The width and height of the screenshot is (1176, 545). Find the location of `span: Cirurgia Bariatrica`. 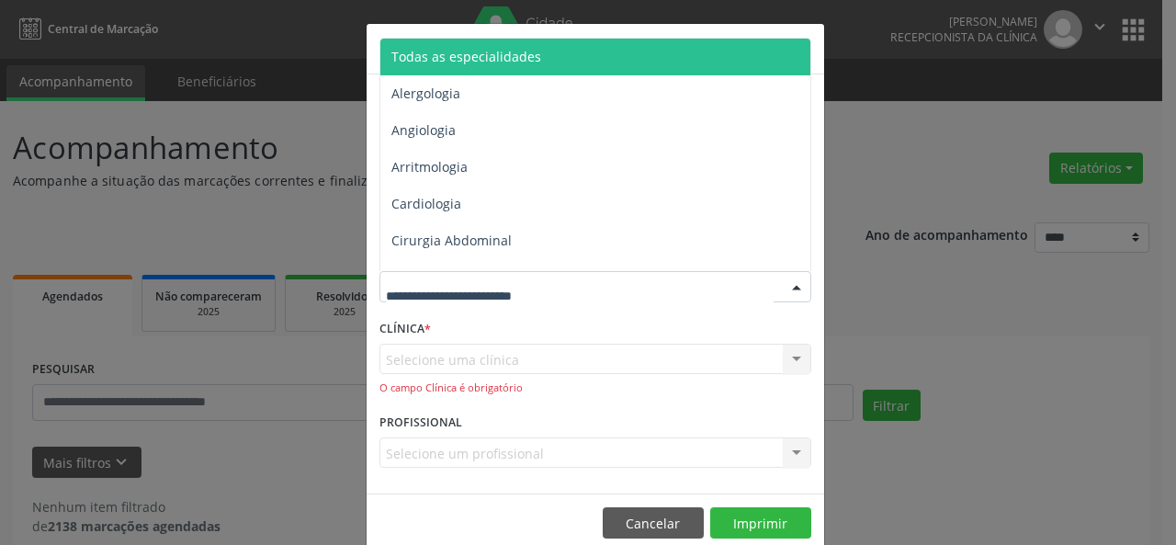

span: Cirurgia Bariatrica is located at coordinates (447, 277).